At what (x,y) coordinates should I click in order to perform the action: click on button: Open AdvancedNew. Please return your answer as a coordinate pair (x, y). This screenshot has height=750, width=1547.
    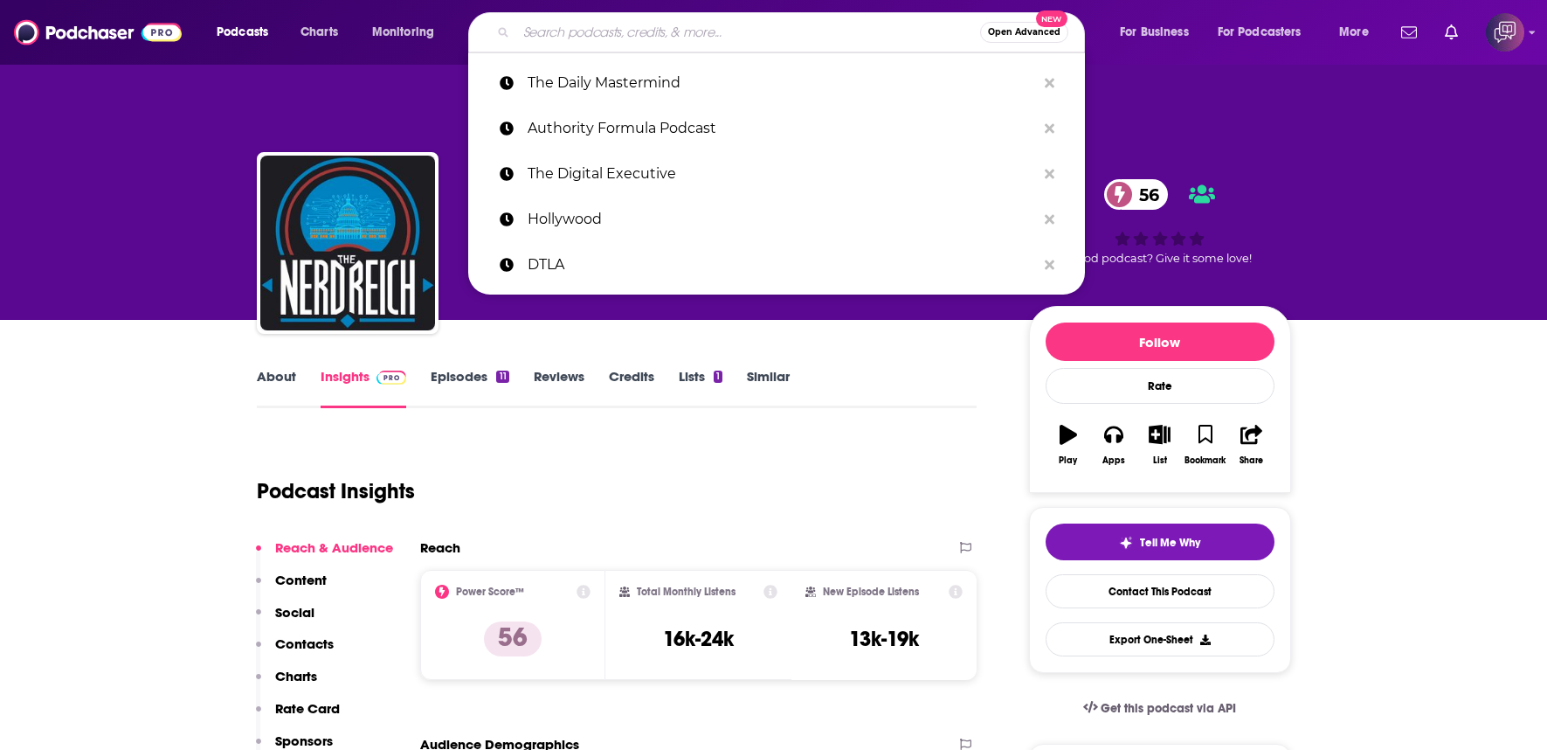
    Looking at the image, I should click on (1024, 32).